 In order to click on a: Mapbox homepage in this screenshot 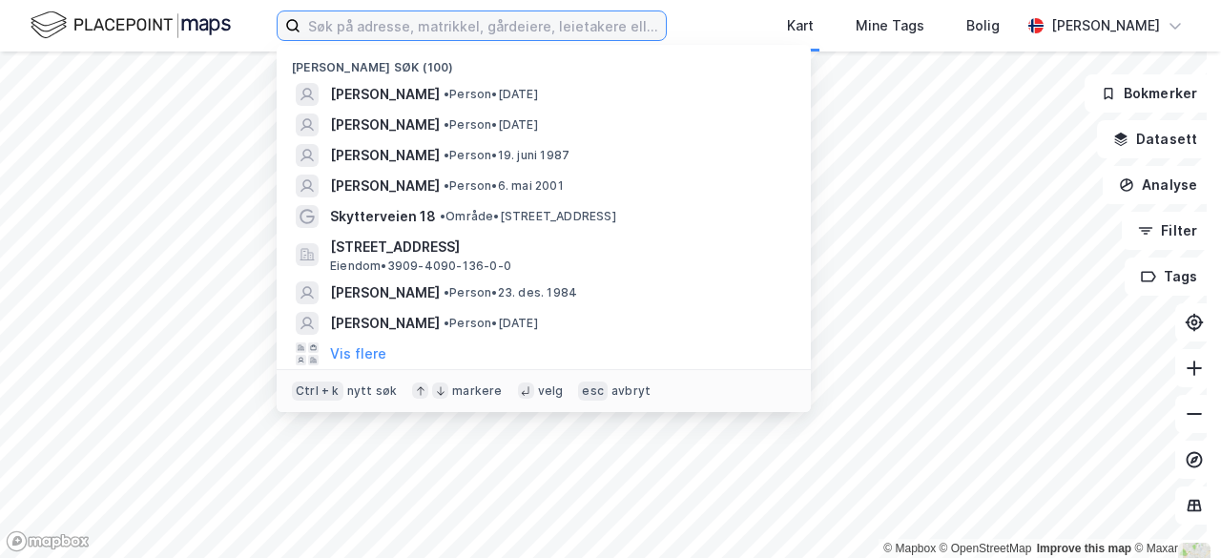, I will do `click(48, 541)`.